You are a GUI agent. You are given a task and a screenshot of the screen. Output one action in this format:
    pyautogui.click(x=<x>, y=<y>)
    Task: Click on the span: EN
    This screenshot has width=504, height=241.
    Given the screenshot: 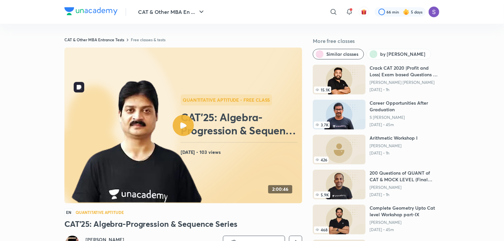 What is the action you would take?
    pyautogui.click(x=69, y=212)
    